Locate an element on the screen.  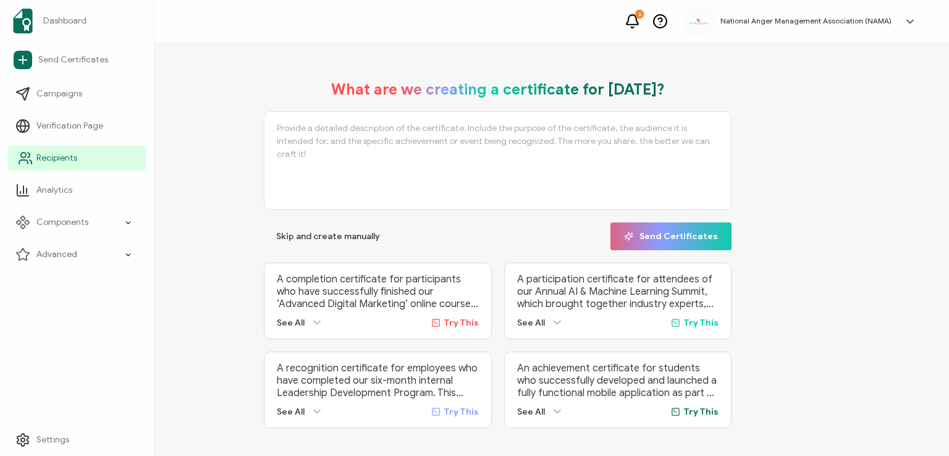
a: Verification Page is located at coordinates (77, 126).